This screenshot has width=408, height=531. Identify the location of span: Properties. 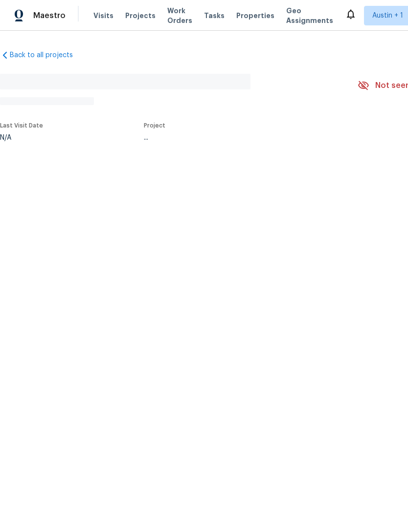
(255, 16).